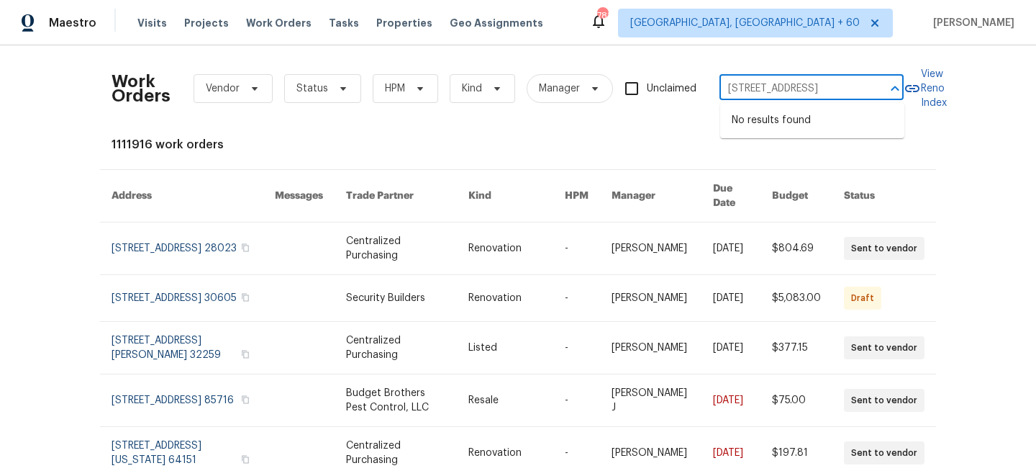  I want to click on span: Maestro, so click(73, 23).